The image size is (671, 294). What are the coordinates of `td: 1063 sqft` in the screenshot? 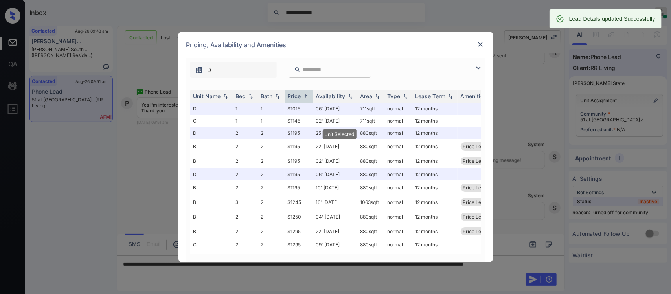 It's located at (371, 202).